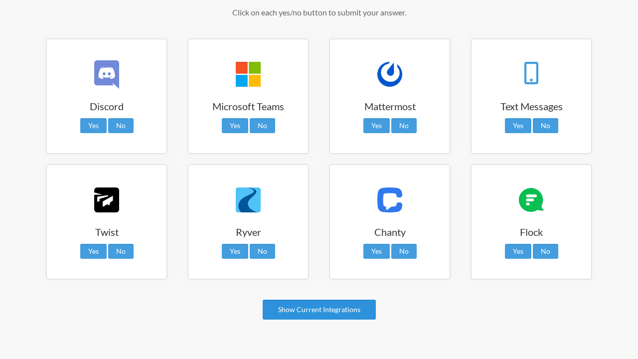 The height and width of the screenshot is (359, 638). Describe the element at coordinates (248, 106) in the screenshot. I see `h3: Microsoft Teams` at that location.